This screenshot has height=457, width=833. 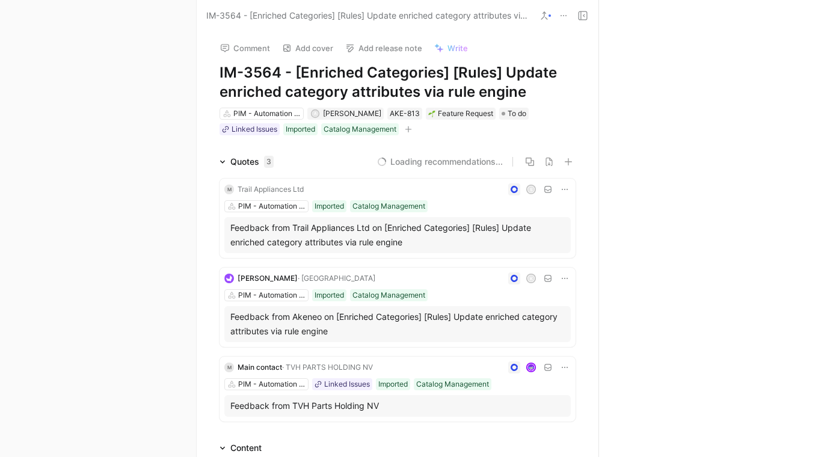 What do you see at coordinates (398, 406) in the screenshot?
I see `div: Feedback from TVH Parts Holding NV` at bounding box center [398, 406].